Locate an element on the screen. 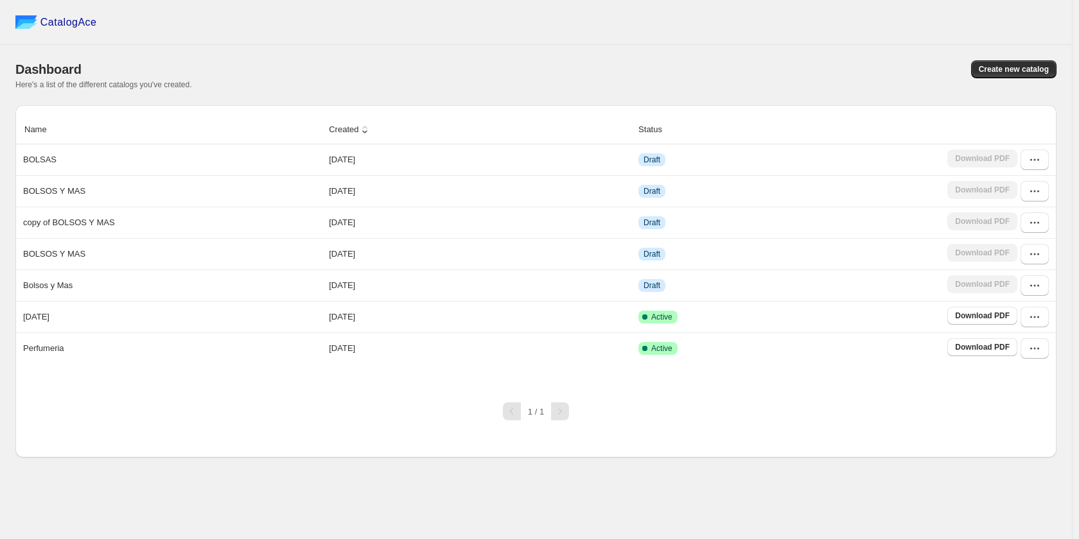 This screenshot has width=1079, height=539. button: Status is located at coordinates (656, 130).